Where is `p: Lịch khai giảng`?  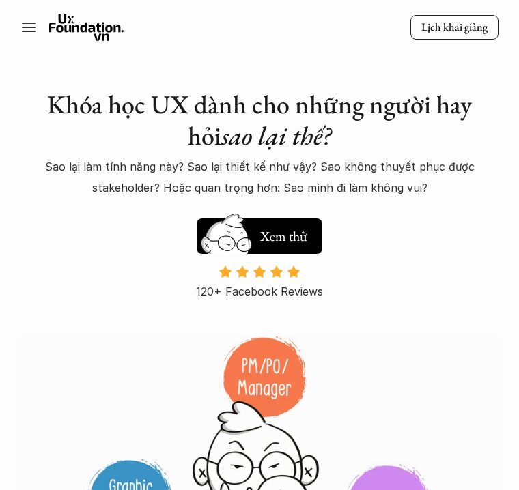
p: Lịch khai giảng is located at coordinates (454, 27).